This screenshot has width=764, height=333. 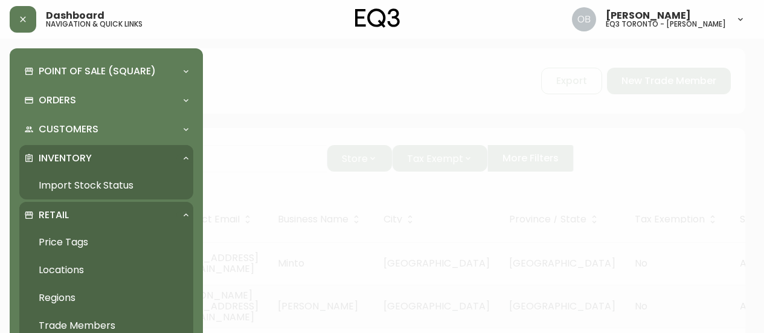 What do you see at coordinates (106, 129) in the screenshot?
I see `div: Customers` at bounding box center [106, 129].